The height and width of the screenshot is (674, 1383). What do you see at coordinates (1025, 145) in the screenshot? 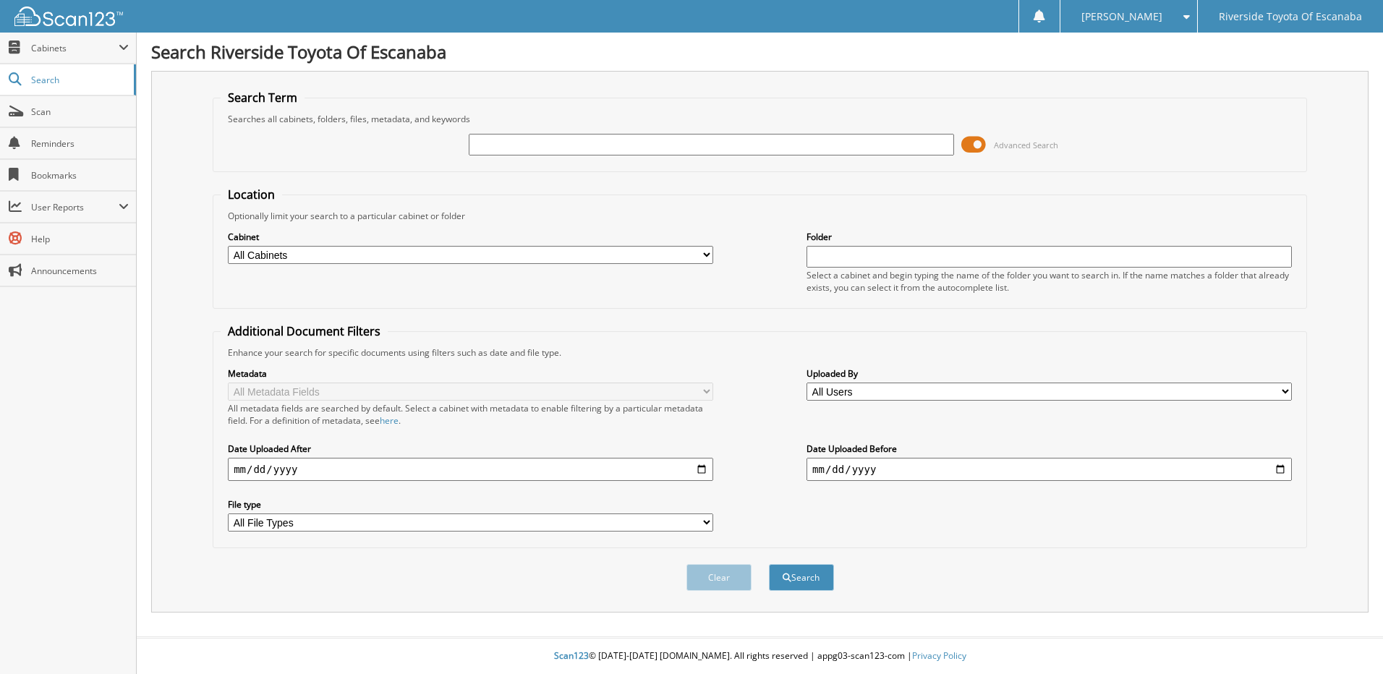
I see `span: Advanced Search` at bounding box center [1025, 145].